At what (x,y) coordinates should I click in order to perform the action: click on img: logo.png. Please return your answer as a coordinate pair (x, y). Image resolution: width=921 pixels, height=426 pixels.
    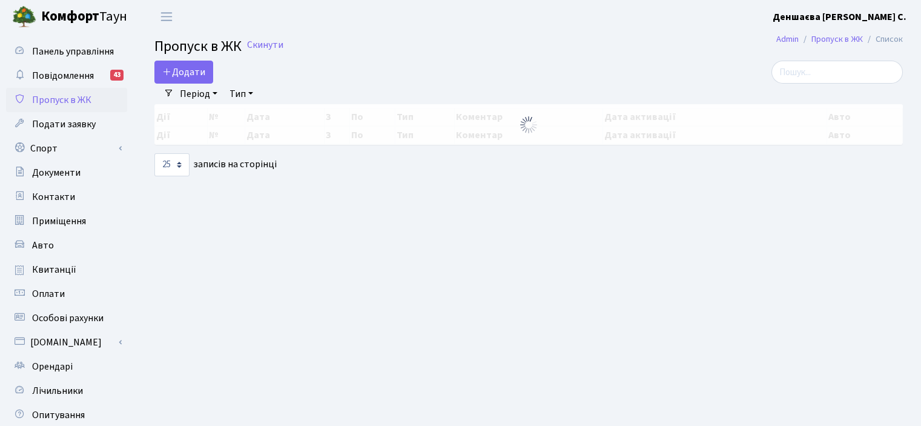
    Looking at the image, I should click on (24, 17).